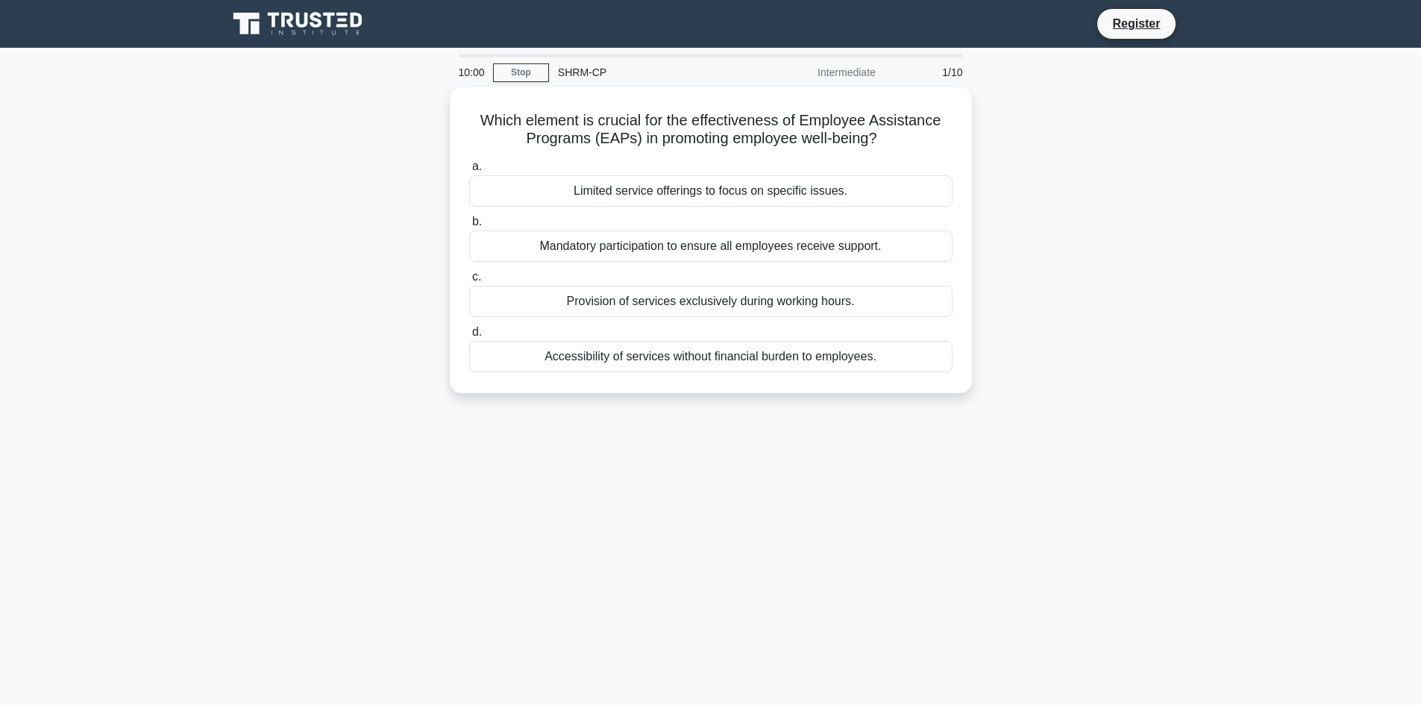 The height and width of the screenshot is (705, 1421). What do you see at coordinates (711, 301) in the screenshot?
I see `div: Provision of services exclusively during working hours.` at bounding box center [711, 301].